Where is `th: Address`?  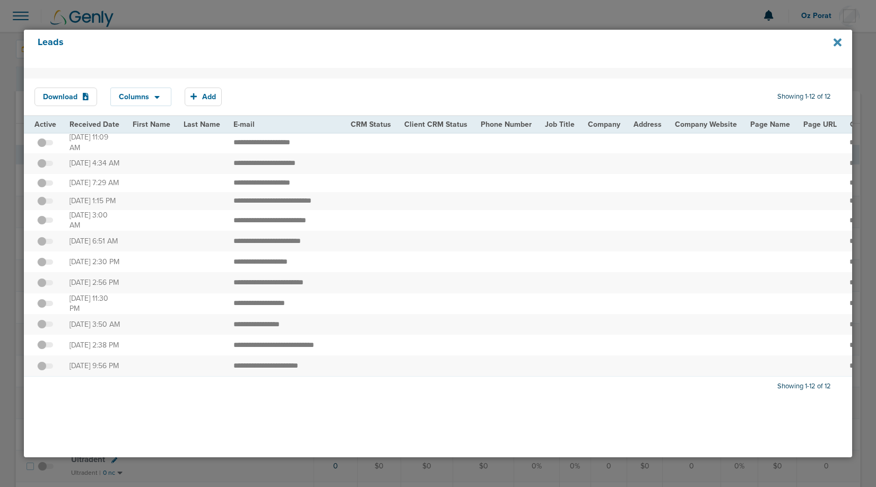
th: Address is located at coordinates (648, 124).